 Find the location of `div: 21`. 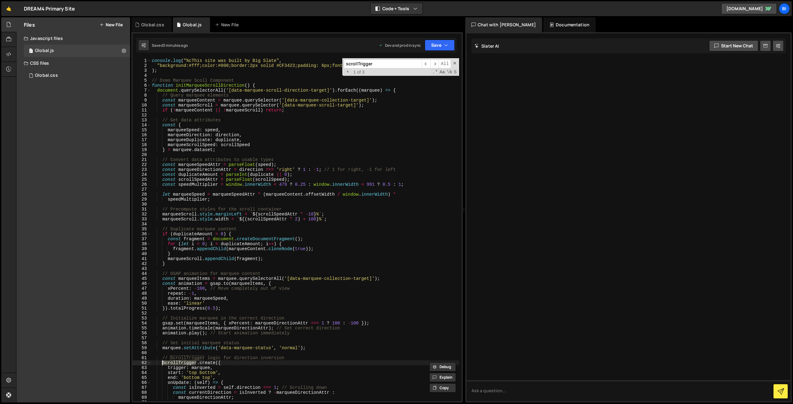

div: 21 is located at coordinates (142, 160).